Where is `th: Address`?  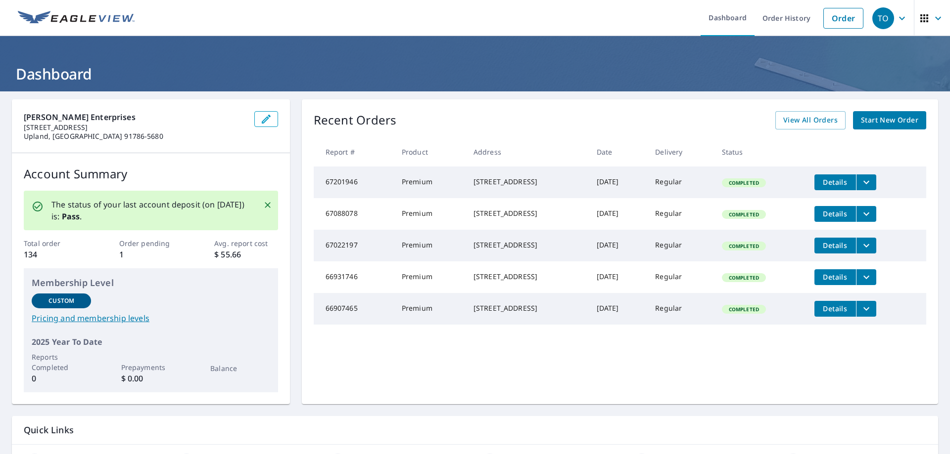
th: Address is located at coordinates (527, 152).